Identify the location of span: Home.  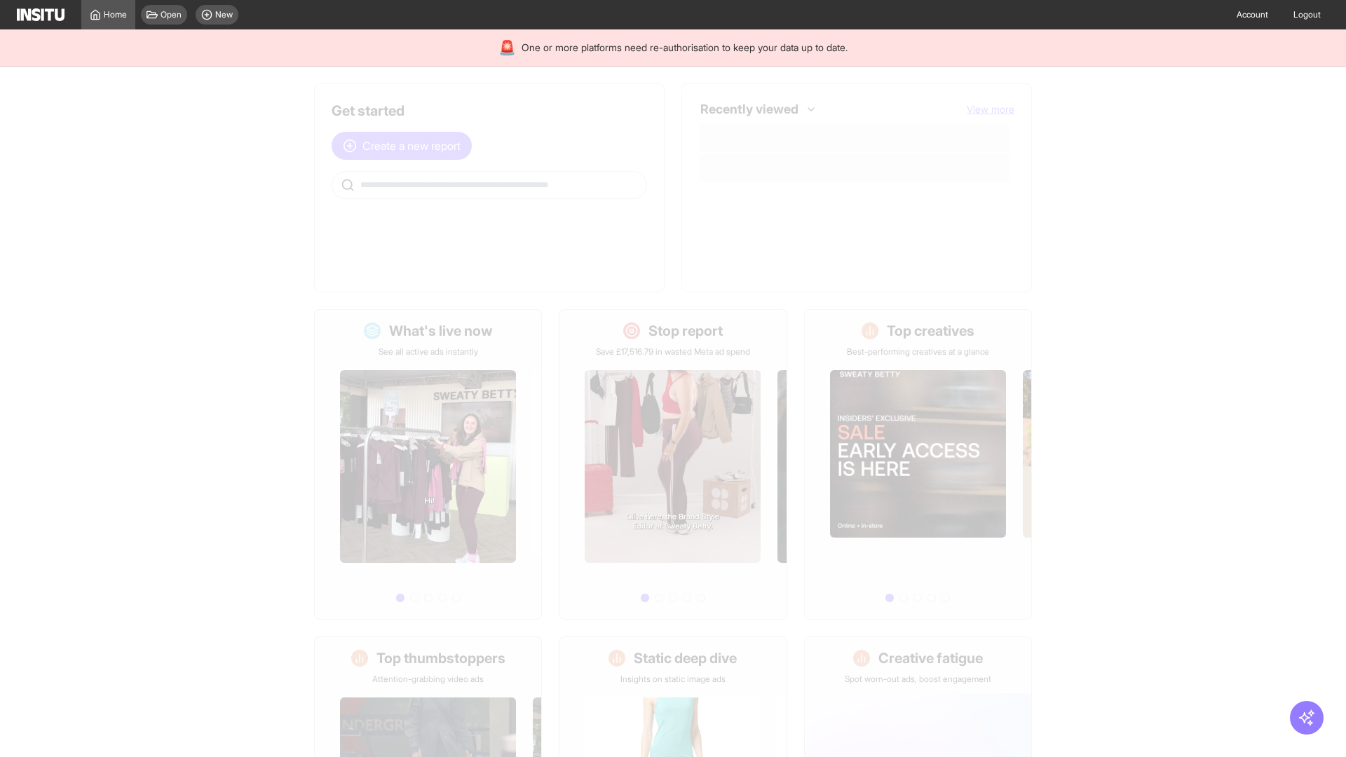
(115, 15).